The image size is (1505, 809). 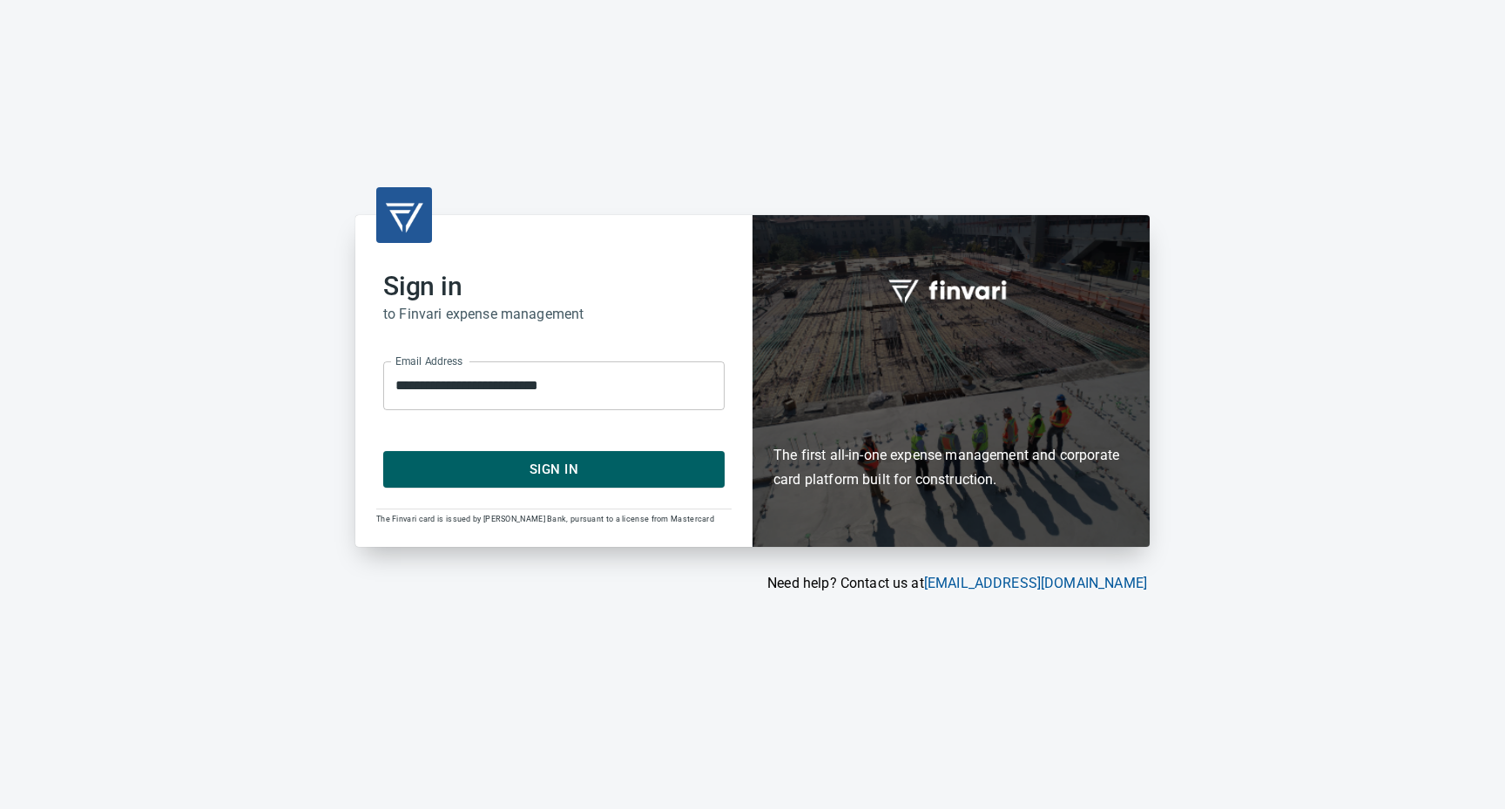 I want to click on h6: to Finvari expense management, so click(x=554, y=314).